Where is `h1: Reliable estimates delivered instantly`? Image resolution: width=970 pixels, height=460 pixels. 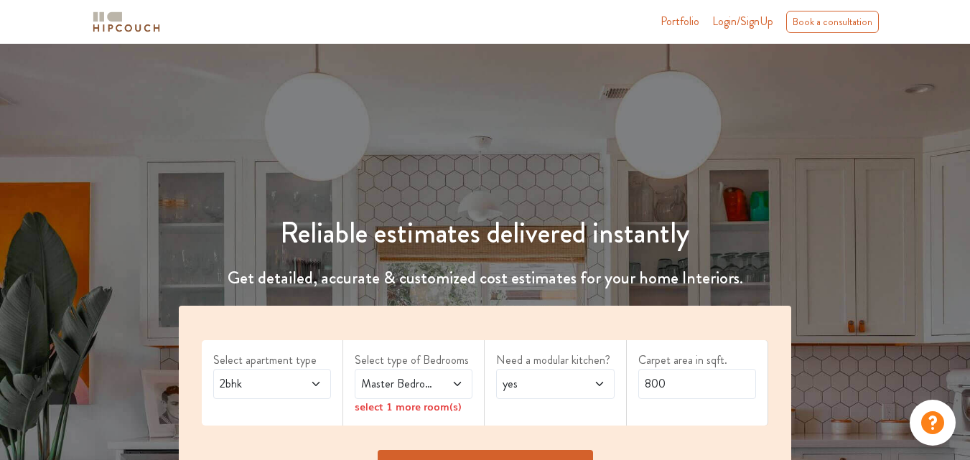 h1: Reliable estimates delivered instantly is located at coordinates (485, 233).